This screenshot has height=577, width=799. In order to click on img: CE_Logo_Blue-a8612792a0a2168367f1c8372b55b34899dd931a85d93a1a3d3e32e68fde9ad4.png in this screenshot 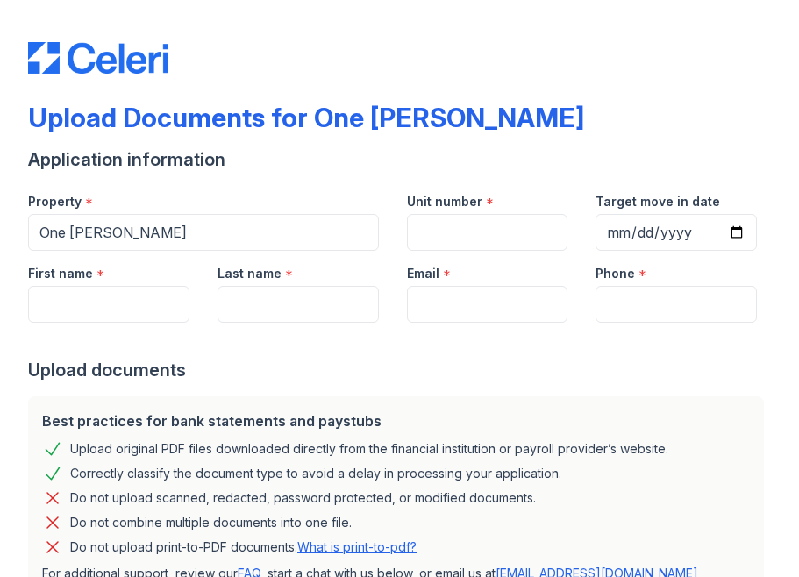, I will do `click(98, 58)`.